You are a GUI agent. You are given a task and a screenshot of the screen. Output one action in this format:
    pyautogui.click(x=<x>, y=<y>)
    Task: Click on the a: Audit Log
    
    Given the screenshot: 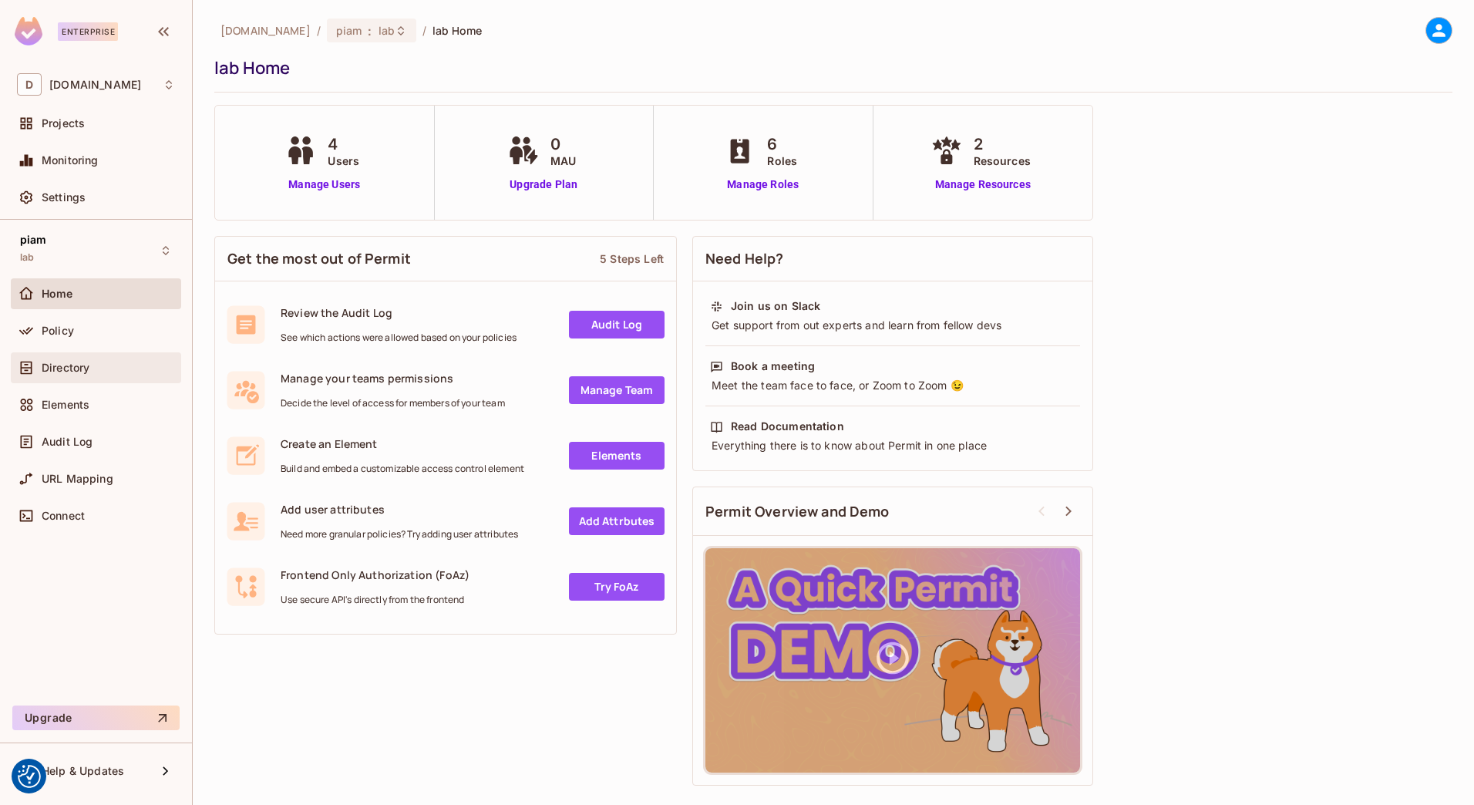 What is the action you would take?
    pyautogui.click(x=617, y=325)
    